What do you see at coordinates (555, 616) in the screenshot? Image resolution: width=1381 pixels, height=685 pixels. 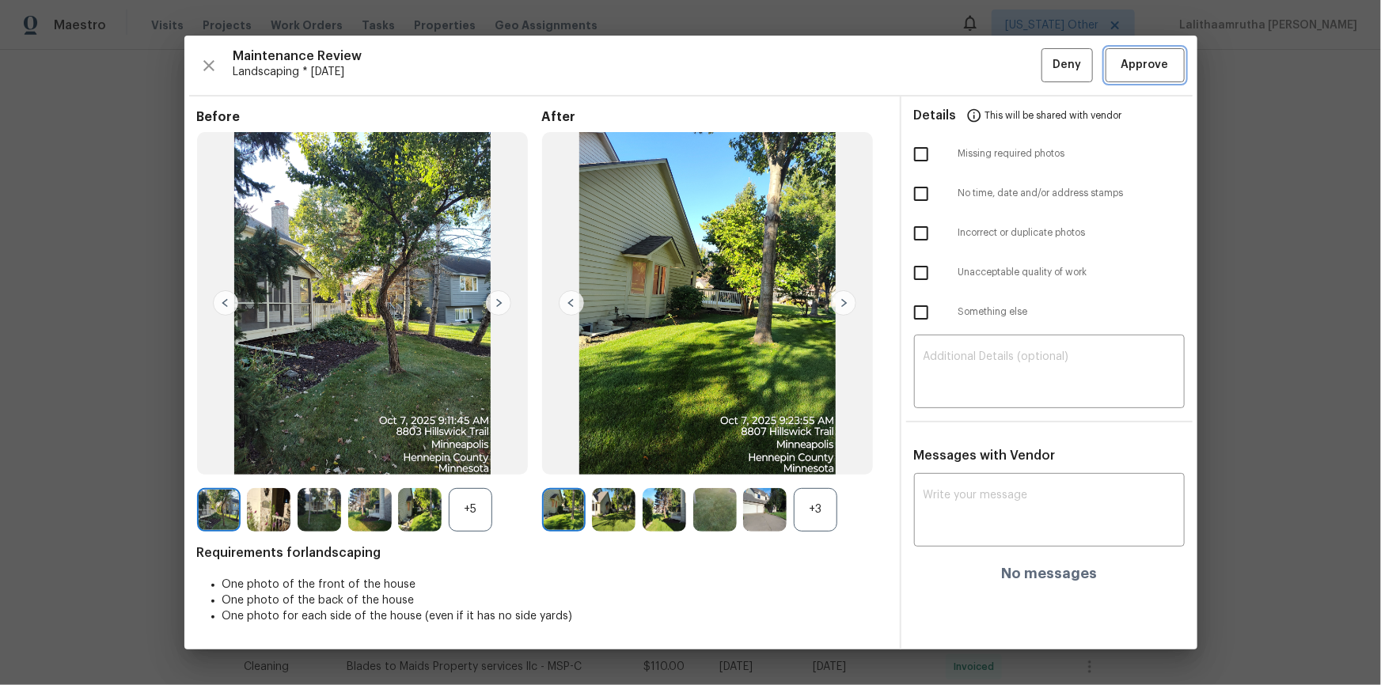 I see `li: One photo for each side of the house (even if it has no side yards)` at bounding box center [555, 616].